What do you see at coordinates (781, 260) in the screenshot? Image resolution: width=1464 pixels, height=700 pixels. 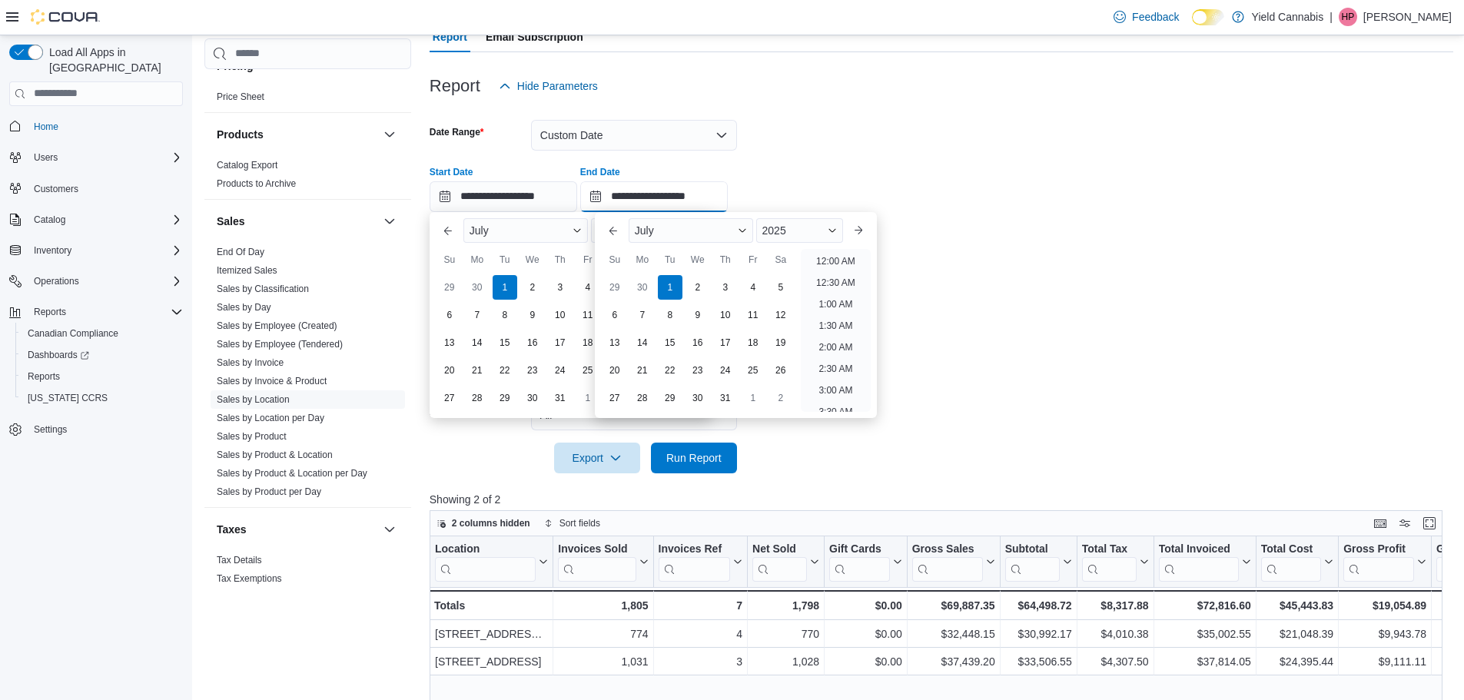 I see `div: Sa` at bounding box center [781, 260].